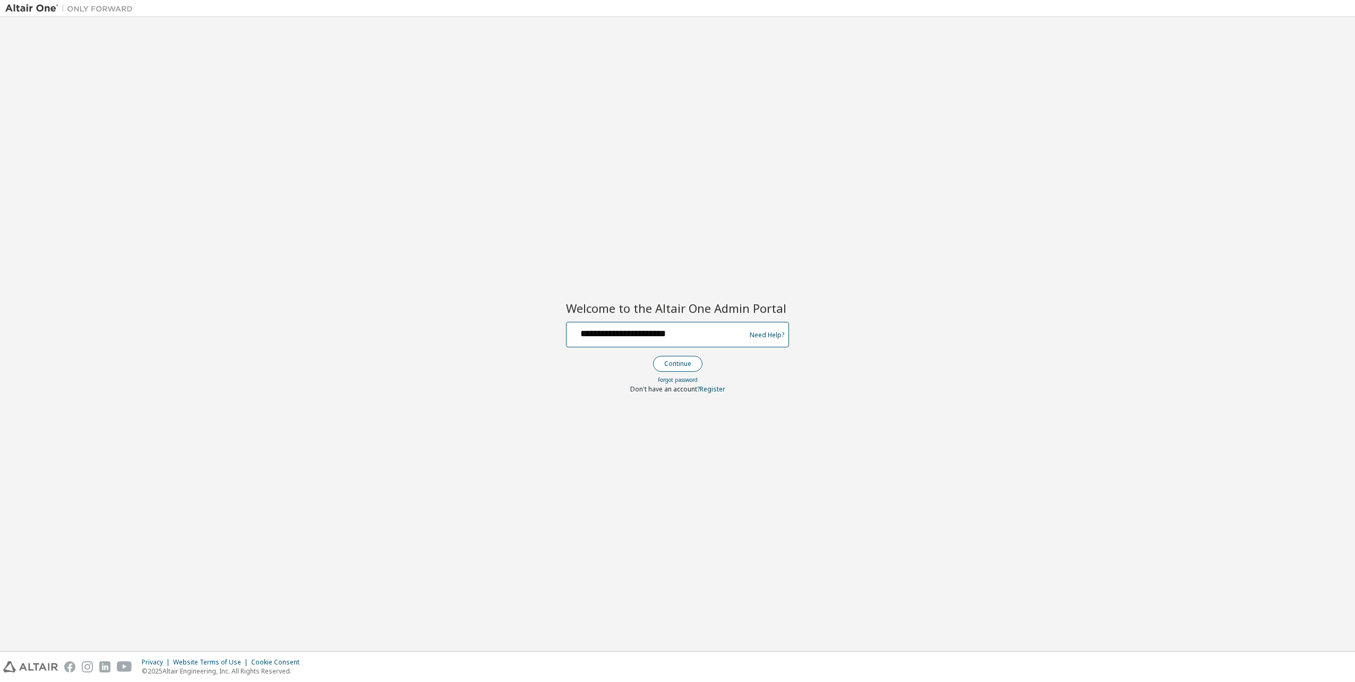 Image resolution: width=1355 pixels, height=682 pixels. What do you see at coordinates (70, 666) in the screenshot?
I see `img: facebook.svg` at bounding box center [70, 666].